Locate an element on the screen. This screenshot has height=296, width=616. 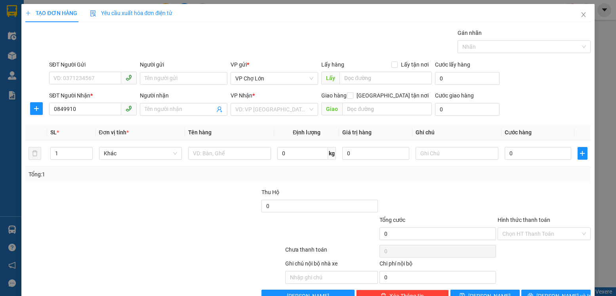
div: Tổng: 1 is located at coordinates (133, 174).